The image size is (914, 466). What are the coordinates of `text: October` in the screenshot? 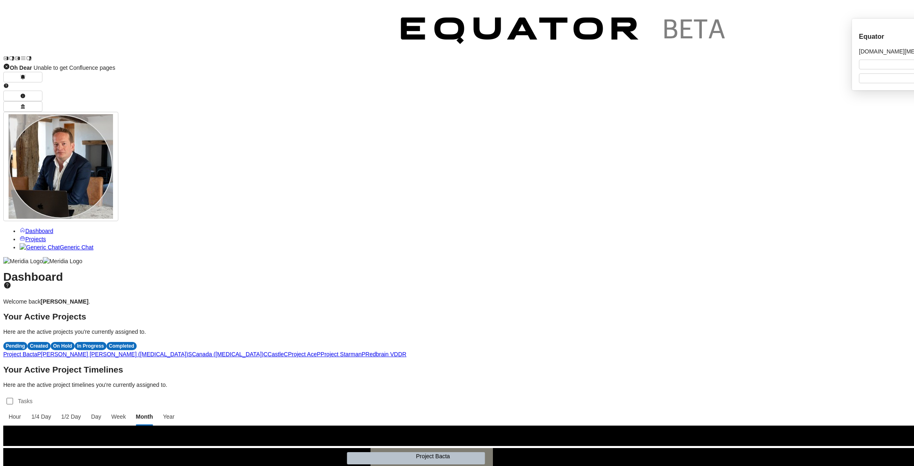 It's located at (564, 440).